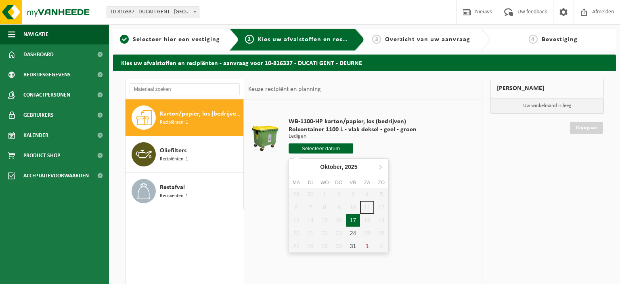 The image size is (620, 284). I want to click on div: do, so click(339, 183).